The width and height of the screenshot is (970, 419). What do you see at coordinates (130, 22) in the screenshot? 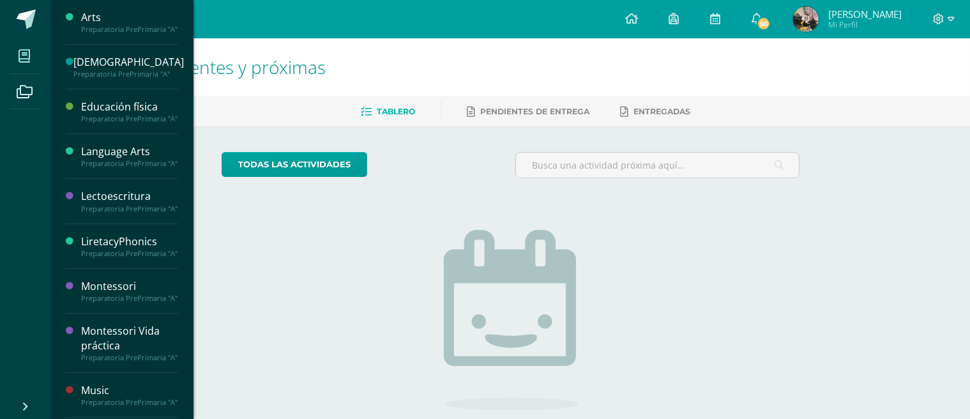
I see `a: ArtsPreparatoria PrePrimaria "A"` at bounding box center [130, 22].